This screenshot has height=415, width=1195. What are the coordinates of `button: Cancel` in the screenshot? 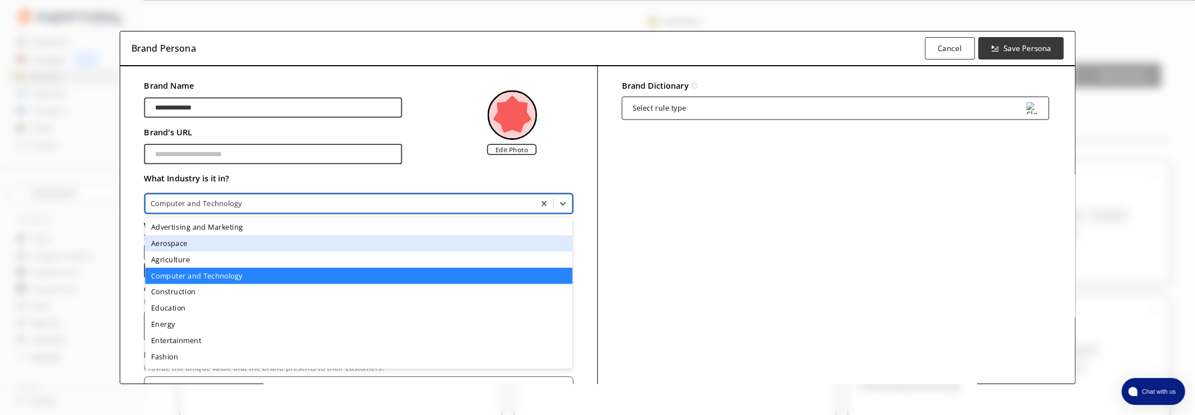 It's located at (949, 48).